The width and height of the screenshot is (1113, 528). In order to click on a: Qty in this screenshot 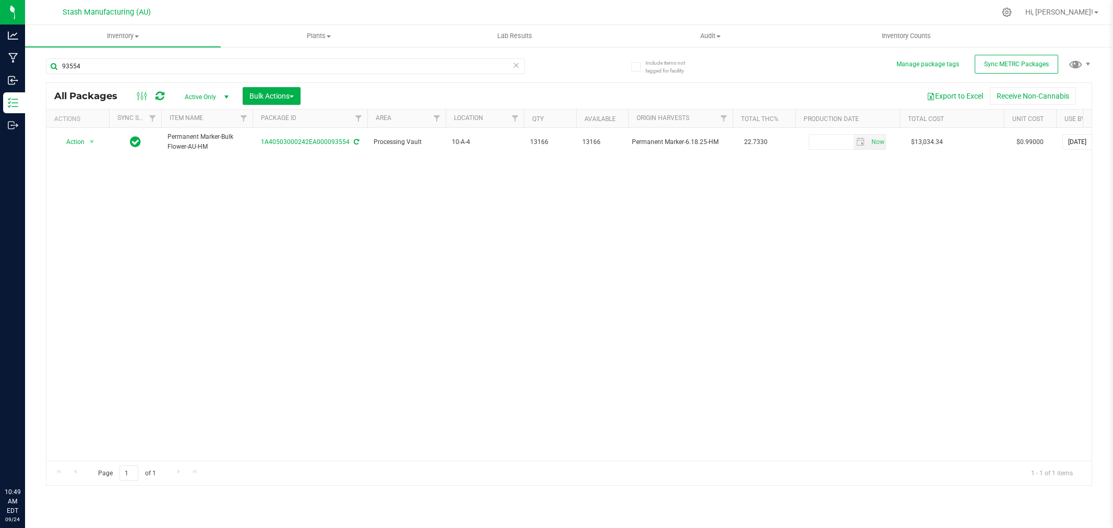, I will do `click(538, 119)`.